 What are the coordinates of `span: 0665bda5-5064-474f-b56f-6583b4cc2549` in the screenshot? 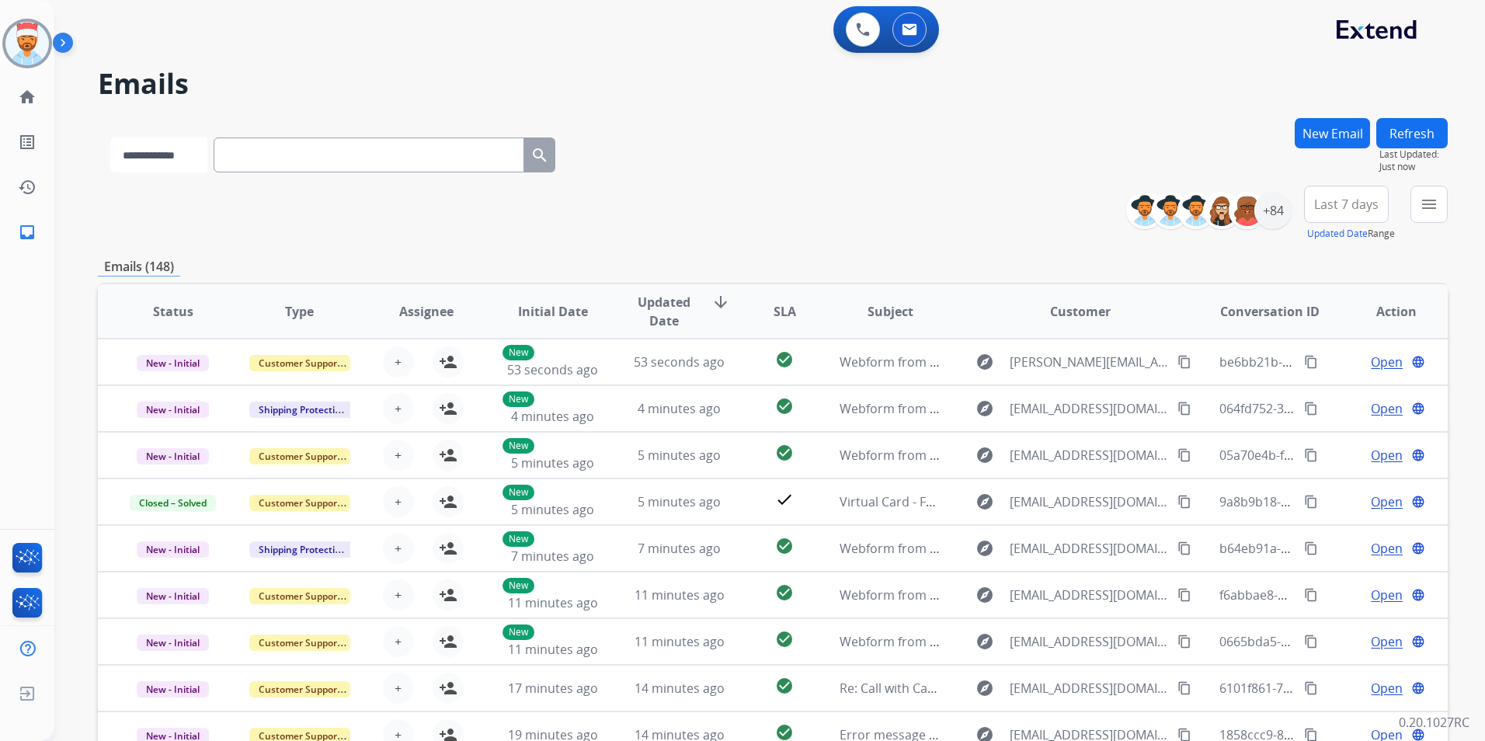 It's located at (1336, 641).